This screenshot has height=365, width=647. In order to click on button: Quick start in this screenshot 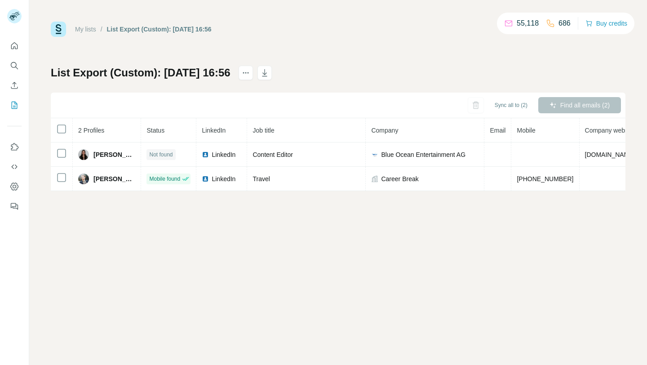, I will do `click(14, 46)`.